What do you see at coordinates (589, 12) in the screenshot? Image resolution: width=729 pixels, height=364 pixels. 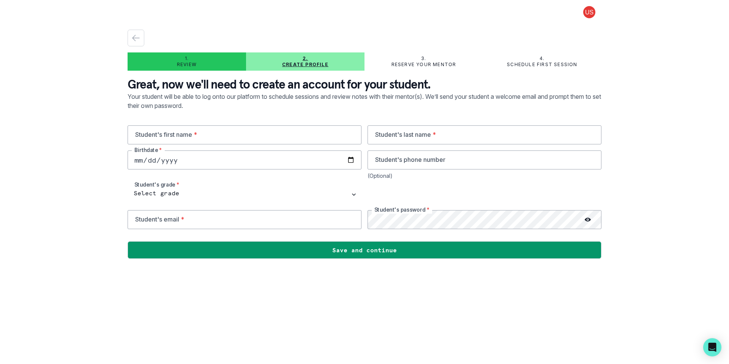 I see `button: profile picture` at bounding box center [589, 12].